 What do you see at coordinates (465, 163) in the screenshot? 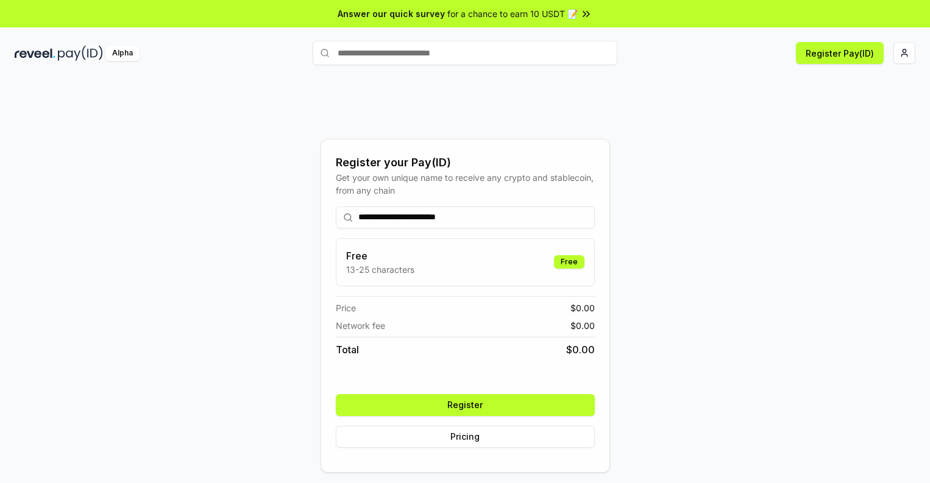
I see `div: Register your Pay(ID)` at bounding box center [465, 163].